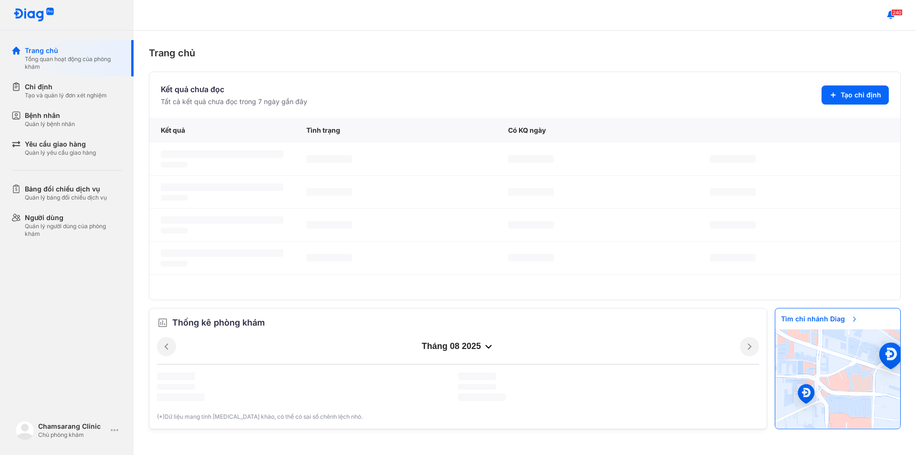 This screenshot has width=916, height=455. Describe the element at coordinates (60, 144) in the screenshot. I see `div: Yêu cầu giao hàng` at that location.